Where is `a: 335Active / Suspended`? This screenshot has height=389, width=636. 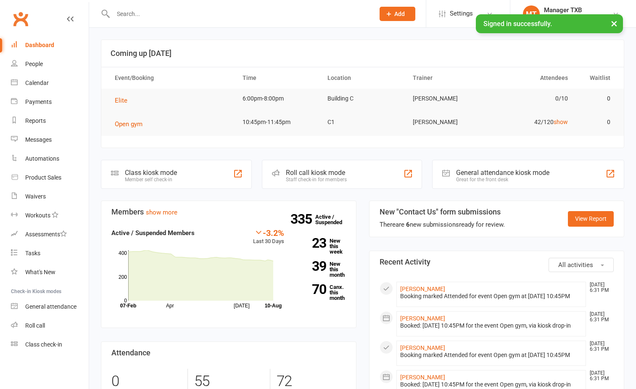 a: 335Active / Suspended is located at coordinates (334, 220).